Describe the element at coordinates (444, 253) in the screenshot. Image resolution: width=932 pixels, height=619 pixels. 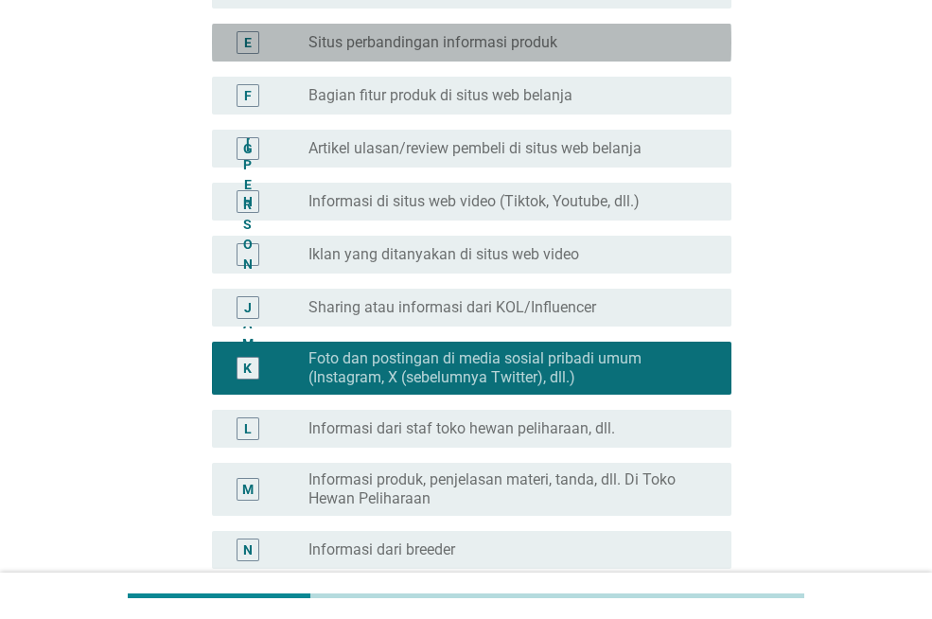
I see `font: Iklan yang ditanyakan di situs web video` at that location.